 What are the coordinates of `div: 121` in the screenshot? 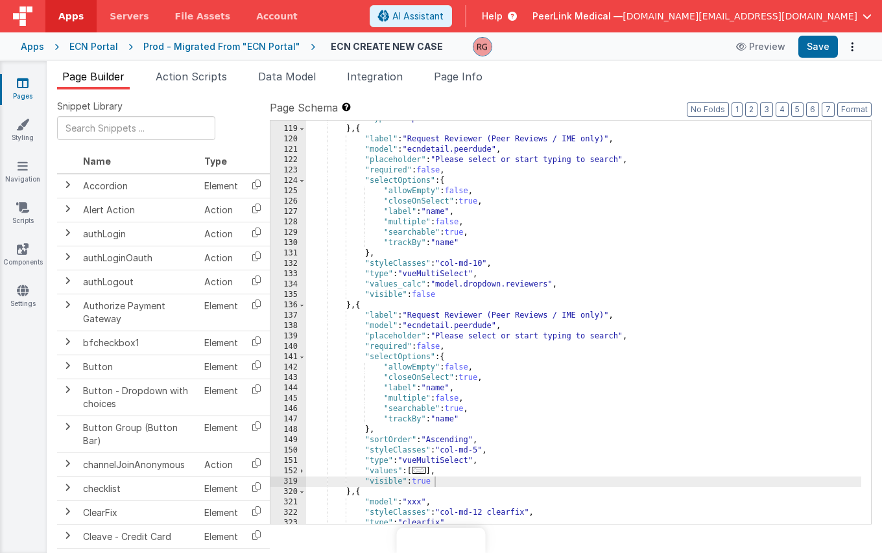 It's located at (288, 150).